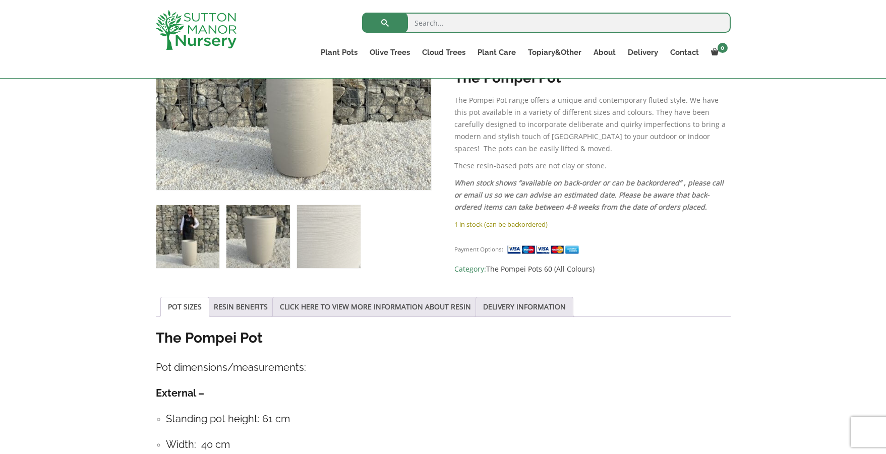 The image size is (886, 454). Describe the element at coordinates (339, 52) in the screenshot. I see `a: Plant Pots` at that location.